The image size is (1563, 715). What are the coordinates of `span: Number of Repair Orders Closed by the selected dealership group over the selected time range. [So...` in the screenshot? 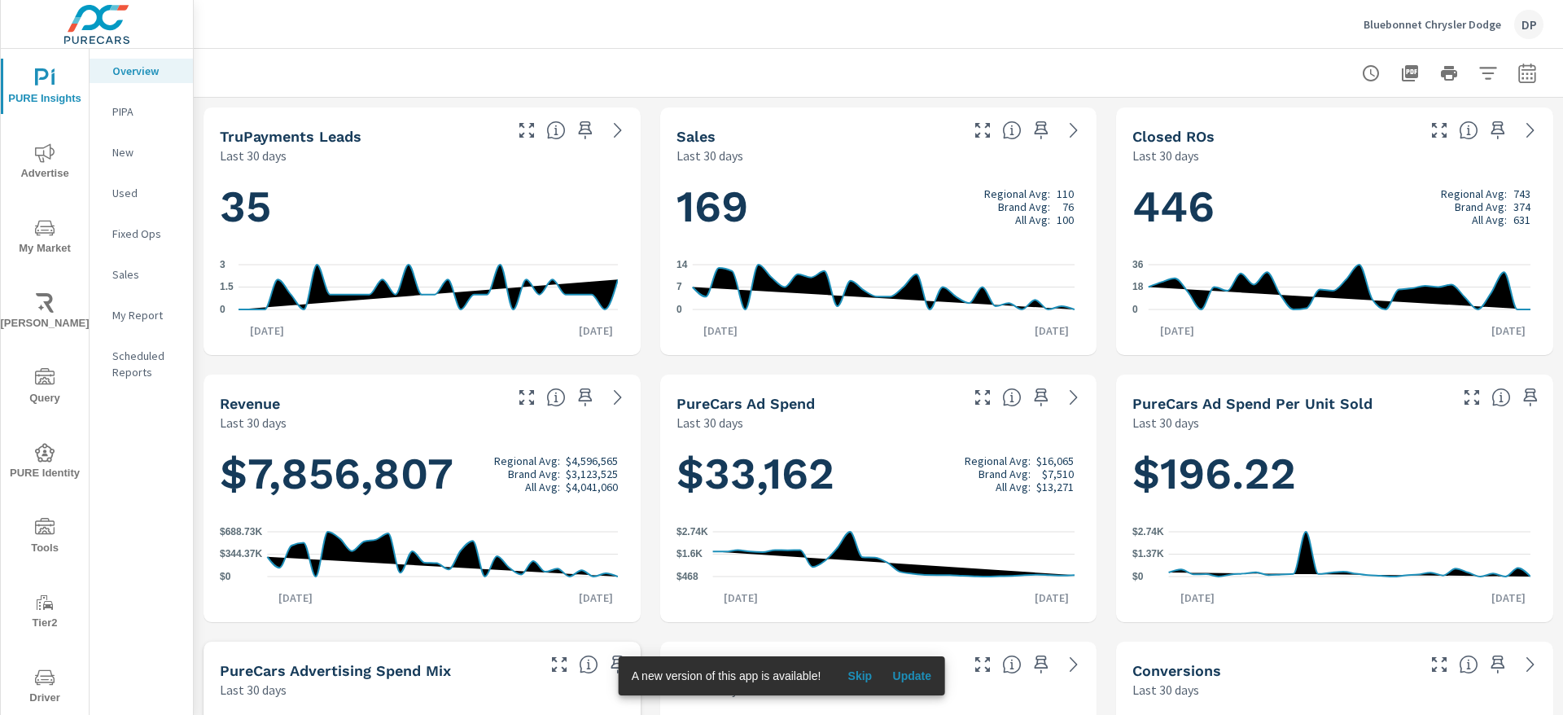 It's located at (1468, 130).